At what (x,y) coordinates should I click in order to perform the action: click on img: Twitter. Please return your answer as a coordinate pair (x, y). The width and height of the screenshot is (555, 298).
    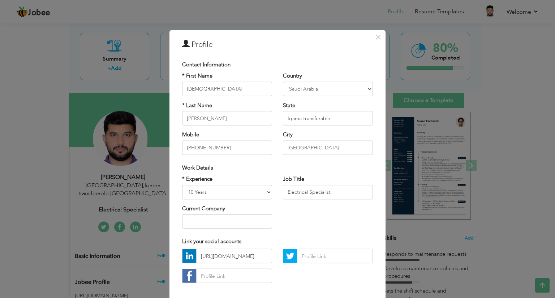
    Looking at the image, I should click on (290, 256).